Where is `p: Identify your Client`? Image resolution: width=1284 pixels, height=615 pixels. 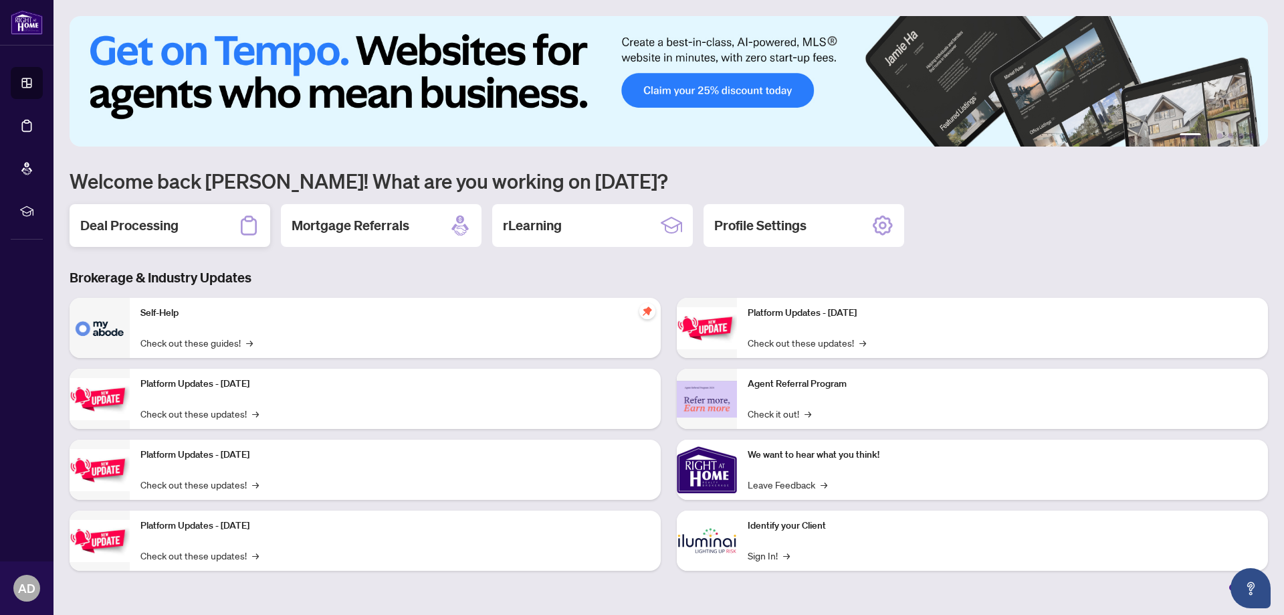
p: Identify your Client is located at coordinates (1002, 526).